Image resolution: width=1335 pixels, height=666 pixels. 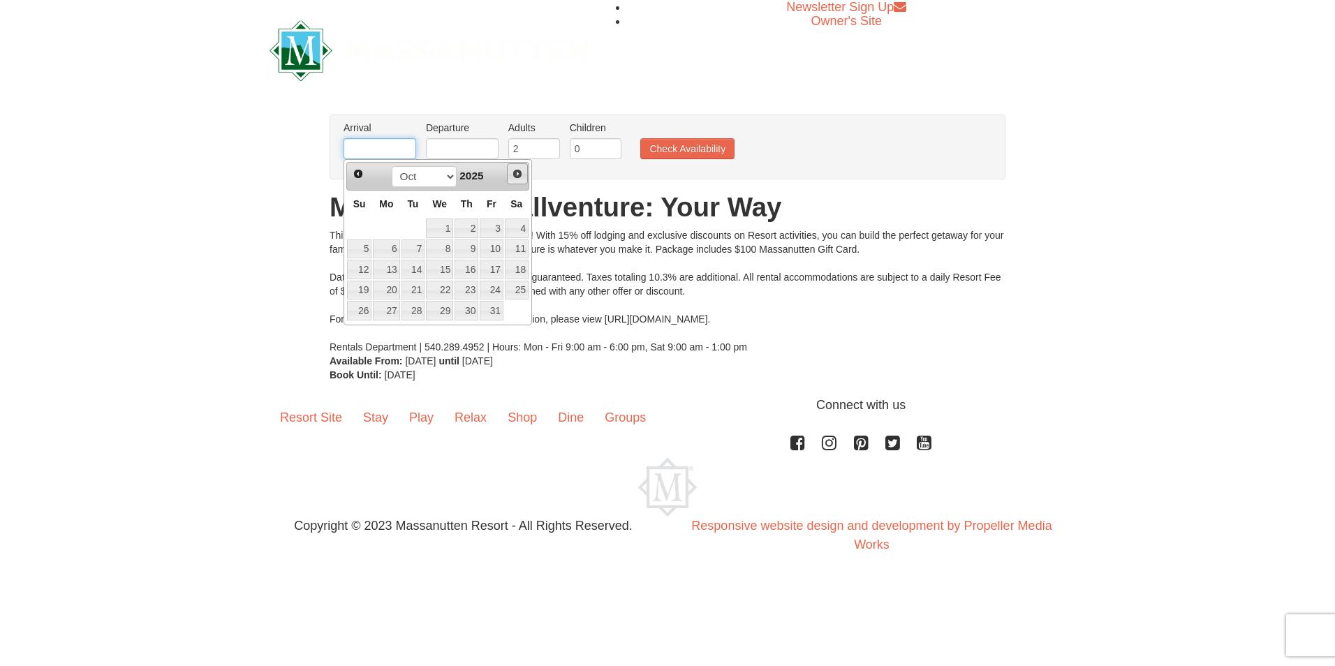 What do you see at coordinates (517, 228) in the screenshot?
I see `a: 4` at bounding box center [517, 228].